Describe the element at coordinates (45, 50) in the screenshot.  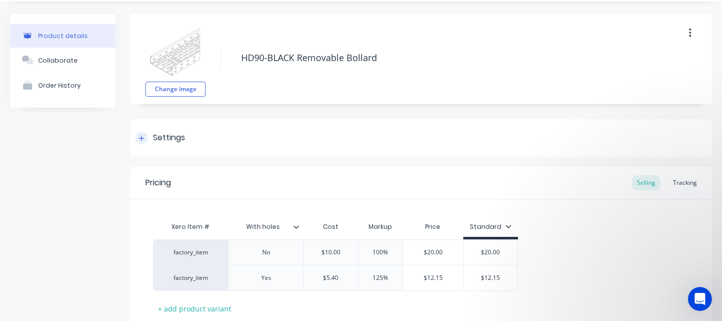
I see `div: Team` at that location.